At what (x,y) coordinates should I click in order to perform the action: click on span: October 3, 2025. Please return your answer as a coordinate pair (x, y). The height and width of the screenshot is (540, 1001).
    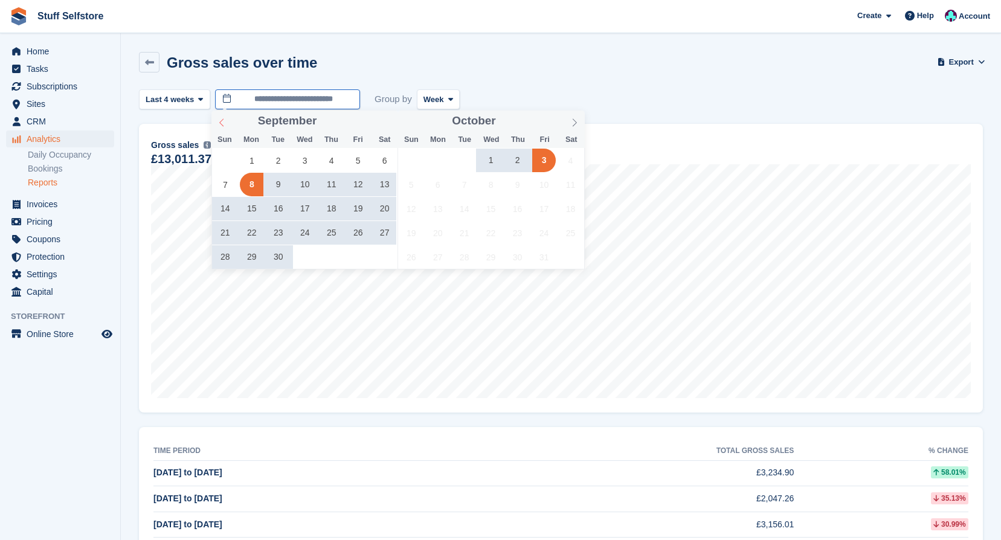
    Looking at the image, I should click on (544, 160).